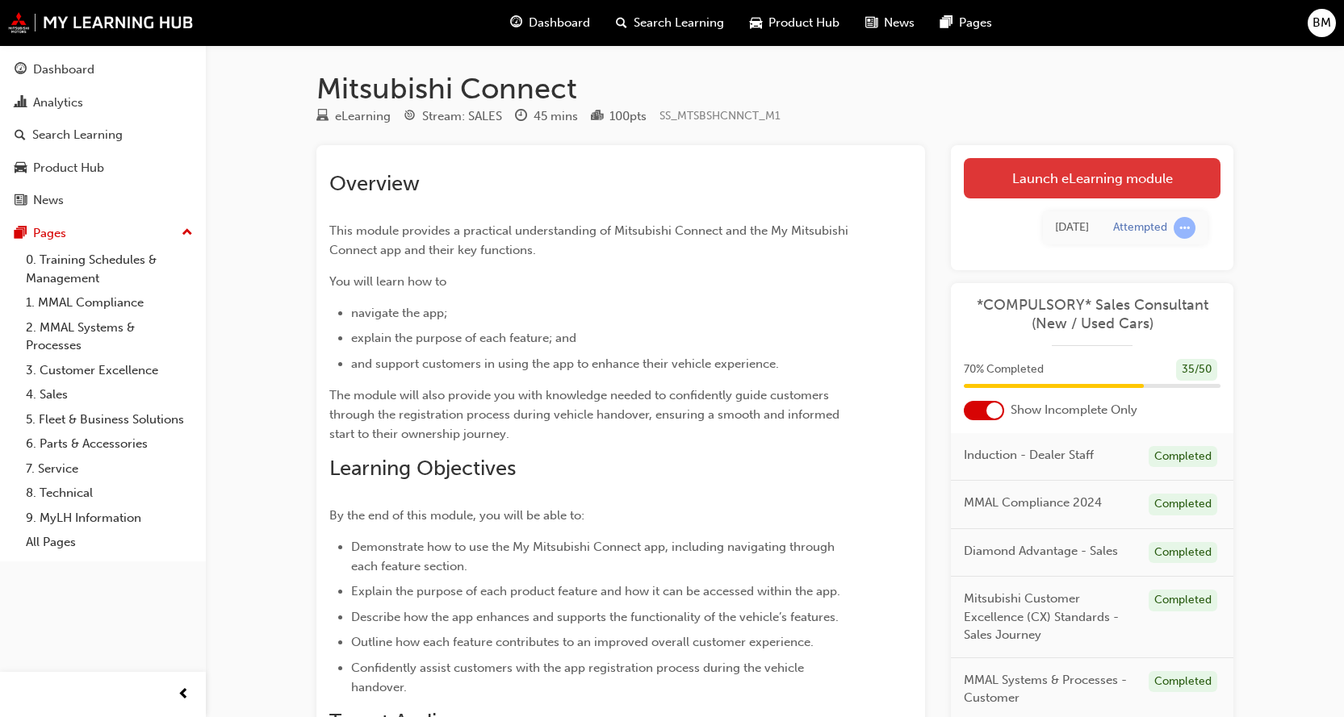  What do you see at coordinates (1196, 370) in the screenshot?
I see `div: 35 / 50` at bounding box center [1196, 370].